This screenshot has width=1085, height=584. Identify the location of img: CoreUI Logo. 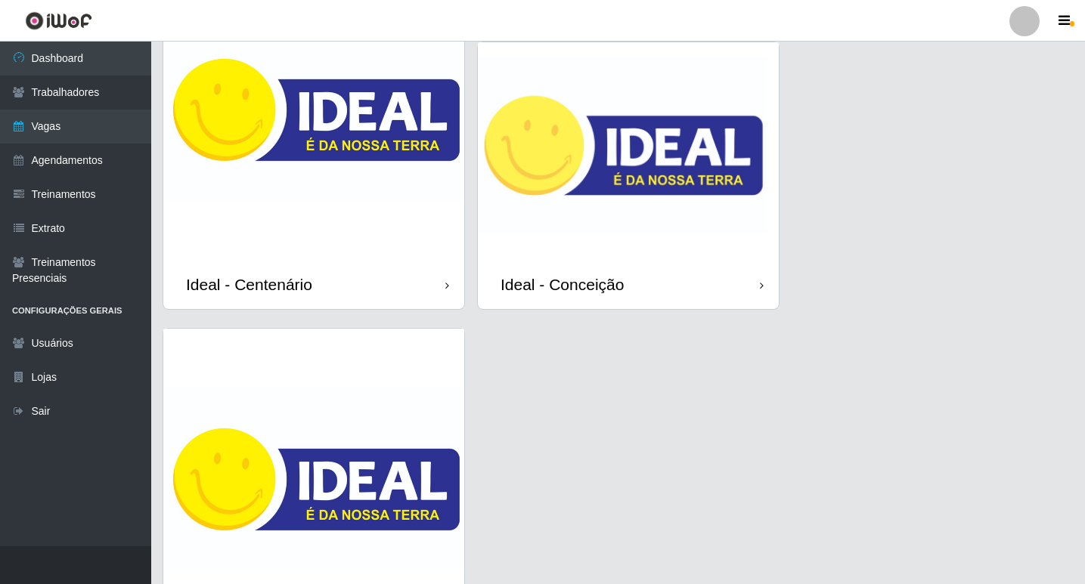
(58, 20).